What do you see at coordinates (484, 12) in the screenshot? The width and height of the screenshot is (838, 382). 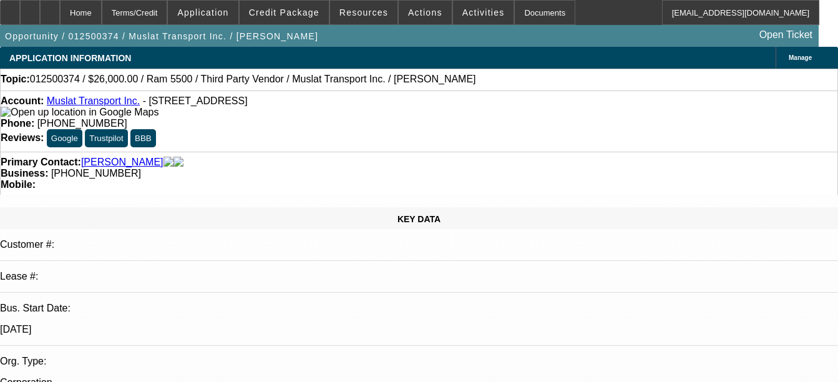 I see `span: Activities` at bounding box center [484, 12].